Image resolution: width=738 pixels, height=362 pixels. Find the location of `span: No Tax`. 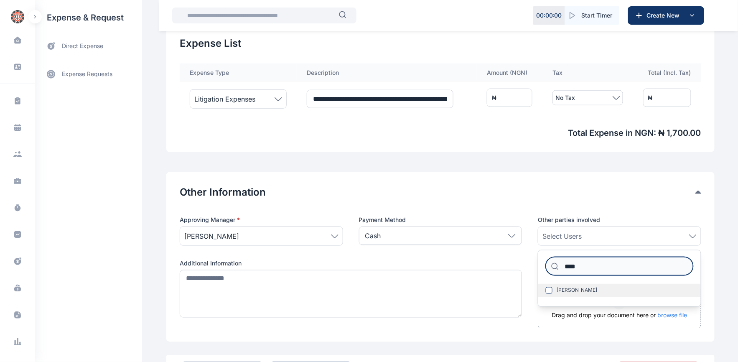

span: No Tax is located at coordinates (565, 98).